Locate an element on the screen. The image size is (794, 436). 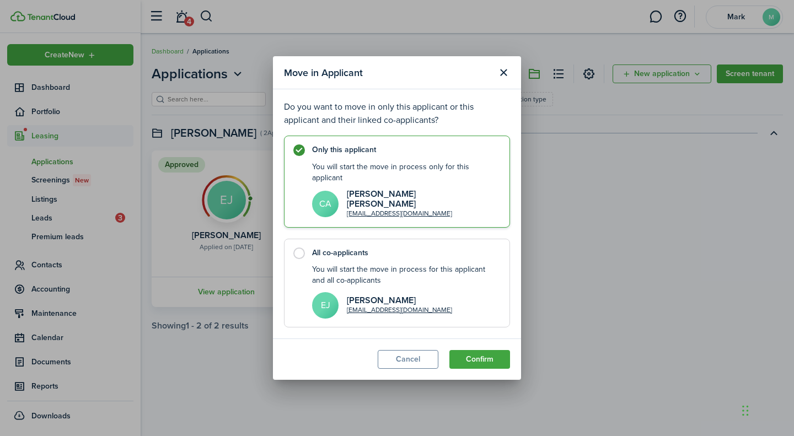
h2: Craig Arthur Johnson is located at coordinates (416, 199).